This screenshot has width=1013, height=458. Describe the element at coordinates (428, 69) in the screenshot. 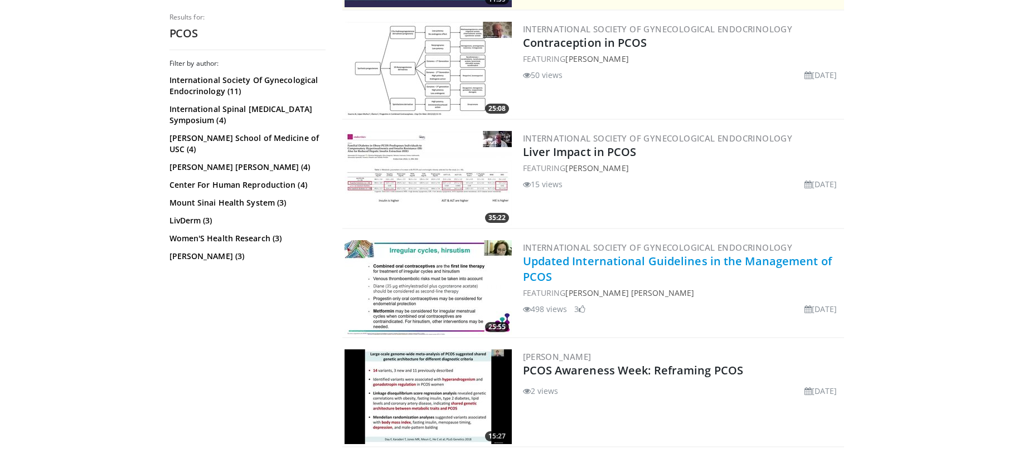

I see `img: 1a4ede1b-f345-4b76-b19b-d6972043d5e0.300x170_q85_crop-smart_upscale.jpg` at that location.